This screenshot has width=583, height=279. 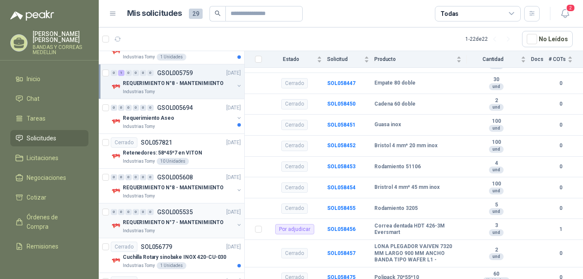 What do you see at coordinates (345, 59) in the screenshot?
I see `span: Solicitud` at bounding box center [345, 59].